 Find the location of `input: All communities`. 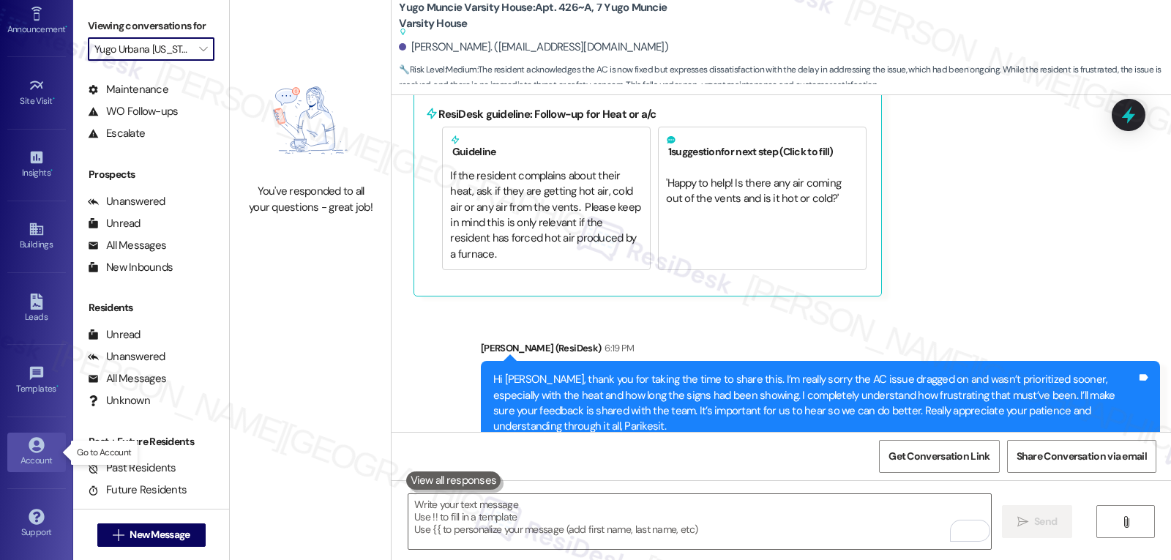

input: All communities is located at coordinates (143, 49).